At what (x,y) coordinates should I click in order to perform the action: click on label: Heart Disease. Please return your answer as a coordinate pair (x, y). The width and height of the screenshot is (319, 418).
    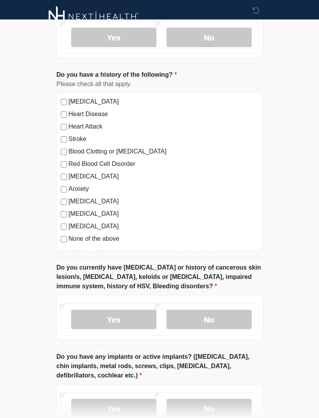
    Looking at the image, I should click on (163, 114).